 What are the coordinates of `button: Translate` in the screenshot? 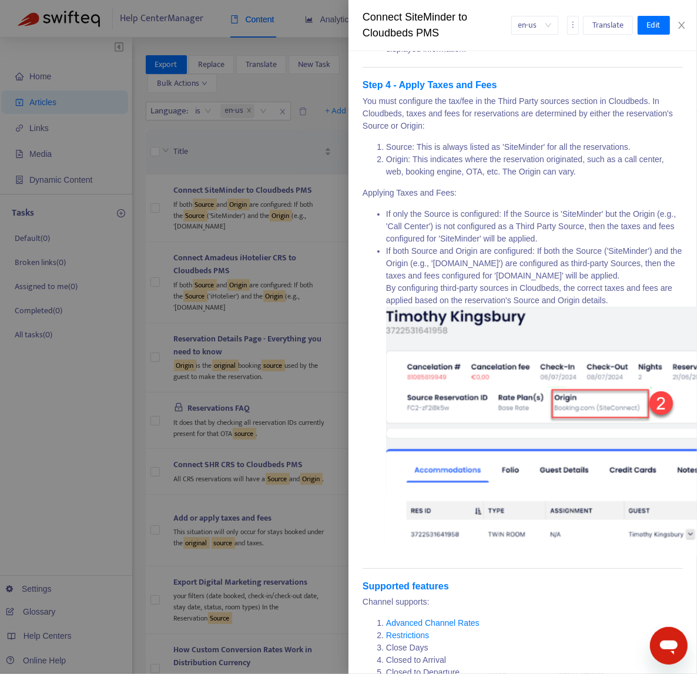 It's located at (607, 25).